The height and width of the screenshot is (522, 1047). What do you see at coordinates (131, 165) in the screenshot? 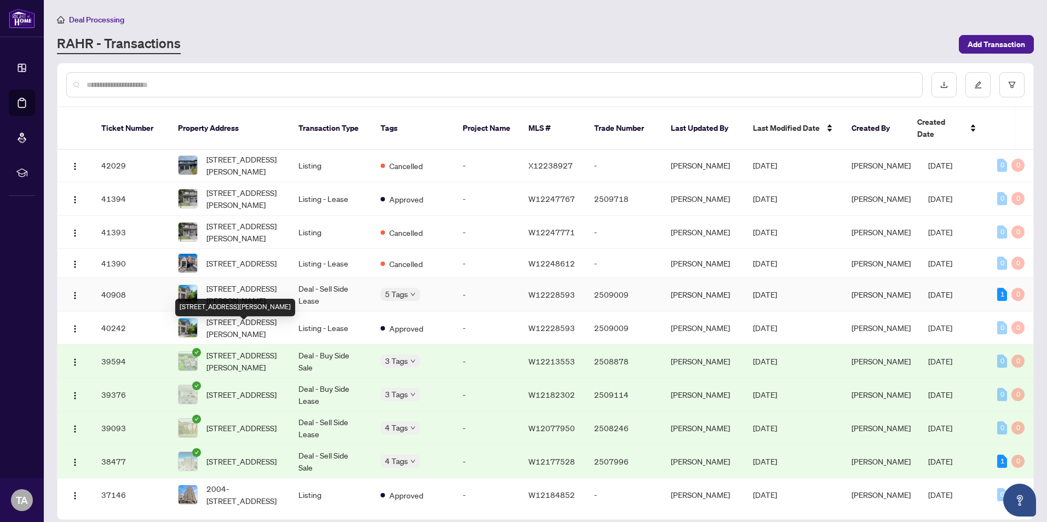
I see `td: 42029` at bounding box center [131, 165].